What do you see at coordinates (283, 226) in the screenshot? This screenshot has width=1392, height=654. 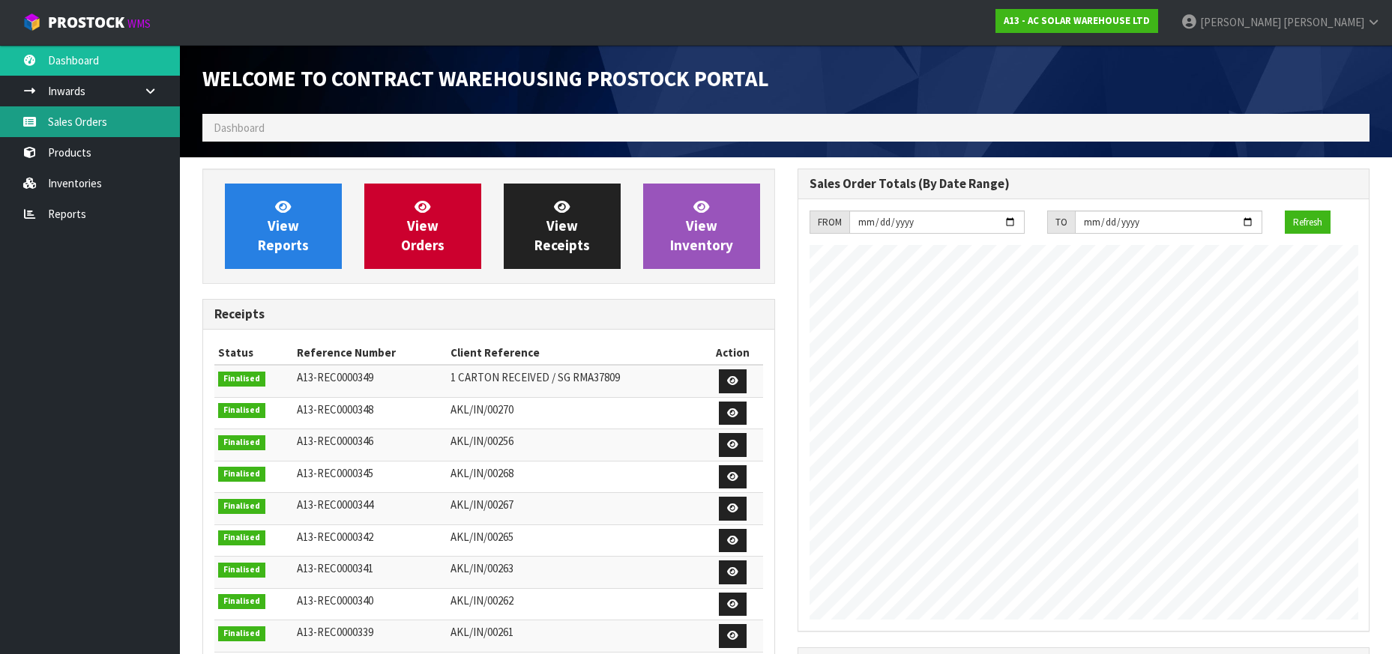 I see `span: View Reports` at bounding box center [283, 226].